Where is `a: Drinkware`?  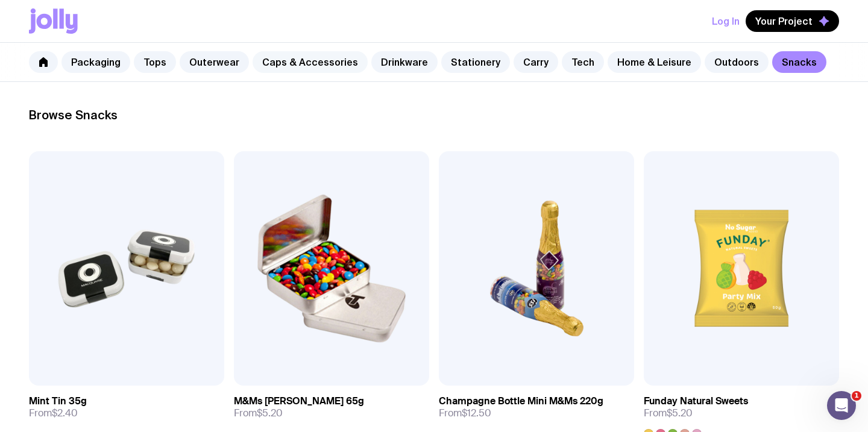
a: Drinkware is located at coordinates (405, 62).